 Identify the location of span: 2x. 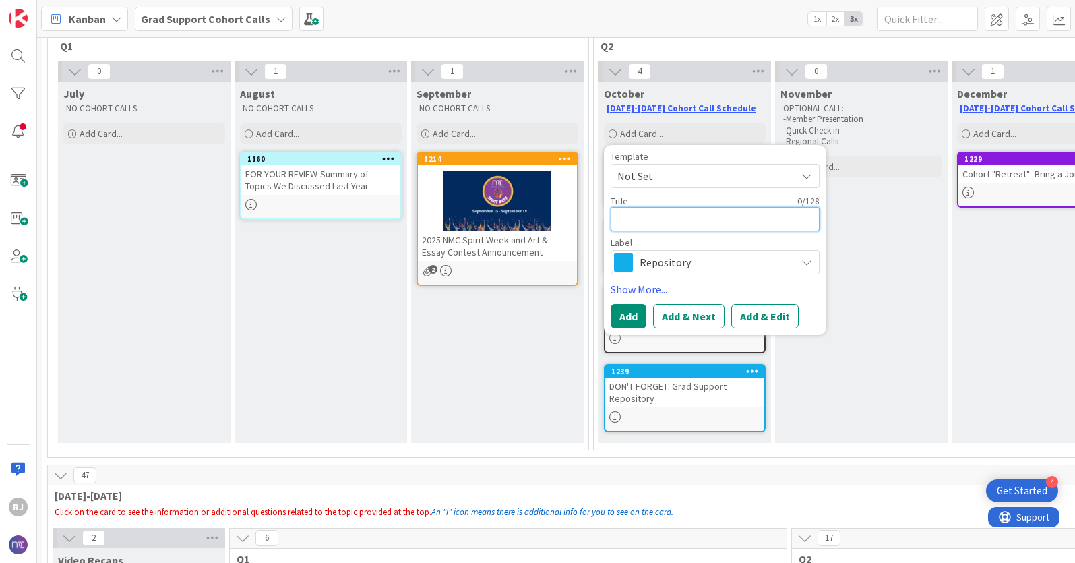
(835, 19).